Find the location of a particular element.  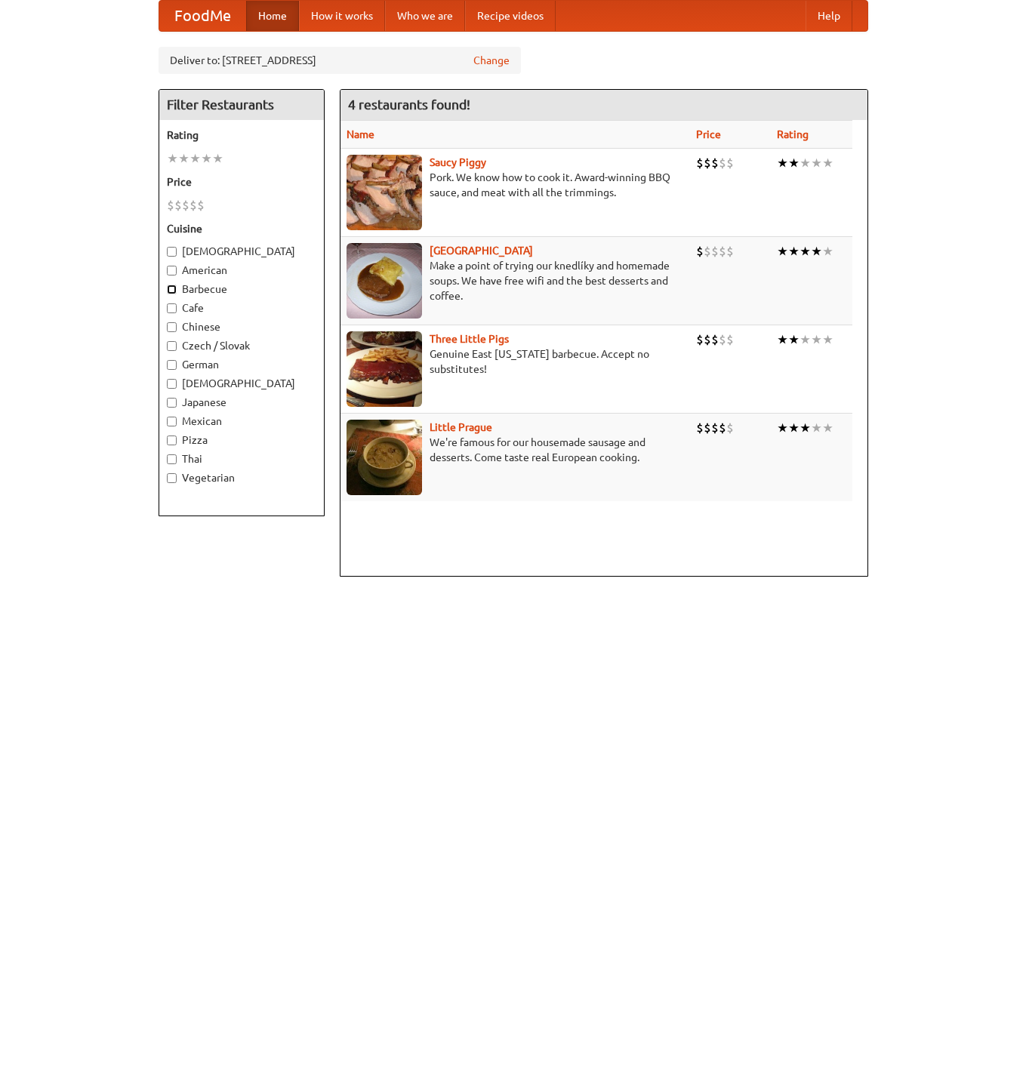

input: Chinese is located at coordinates (171, 327).